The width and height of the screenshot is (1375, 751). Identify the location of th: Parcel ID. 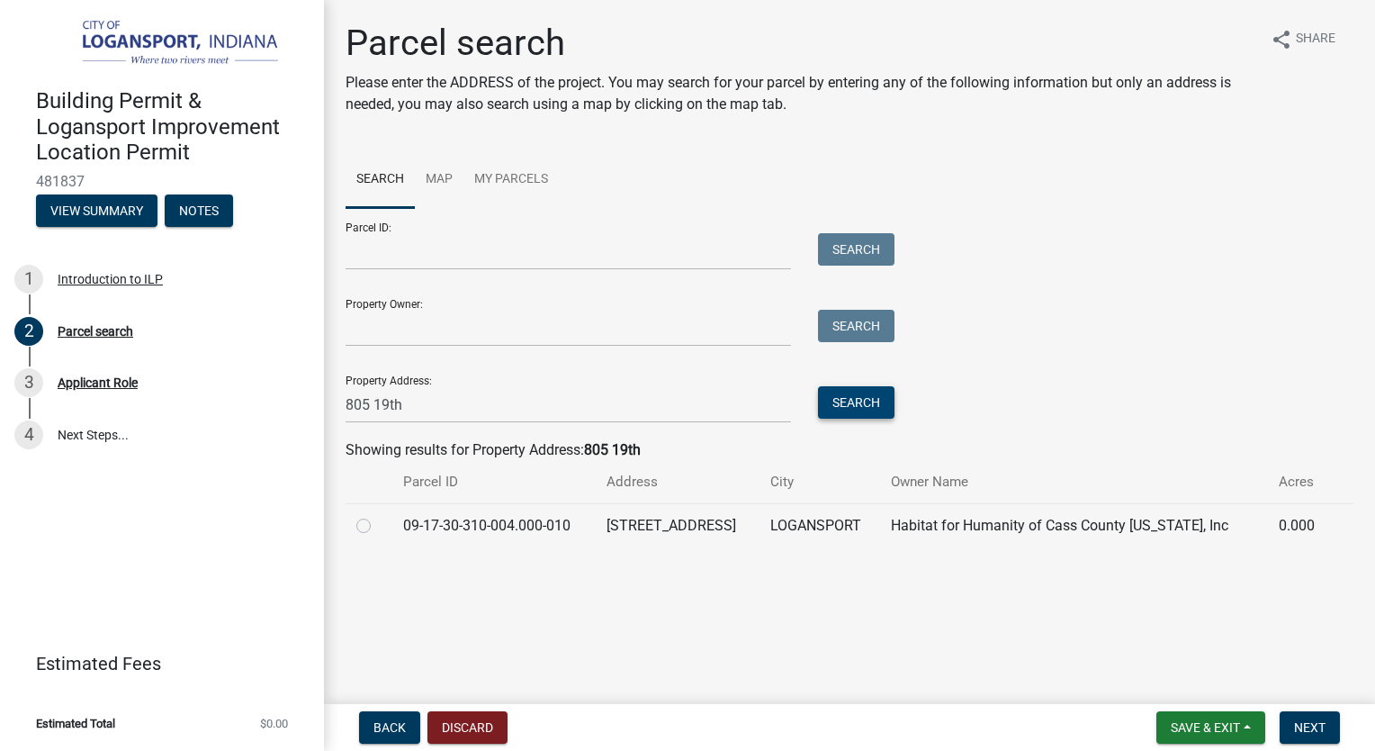
(494, 481).